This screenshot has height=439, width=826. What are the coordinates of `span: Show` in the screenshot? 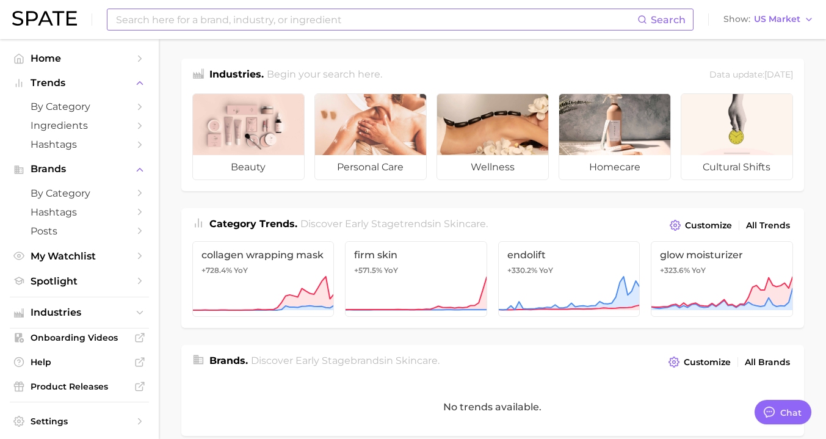 It's located at (737, 19).